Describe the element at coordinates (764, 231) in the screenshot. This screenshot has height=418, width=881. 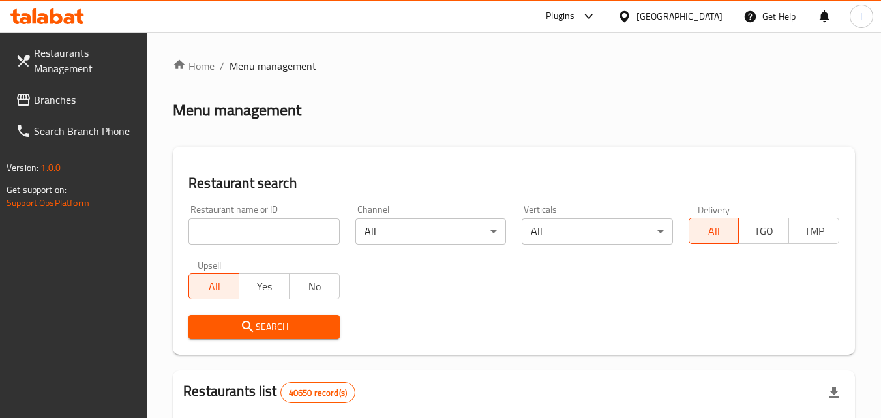
I see `span: TGO` at that location.